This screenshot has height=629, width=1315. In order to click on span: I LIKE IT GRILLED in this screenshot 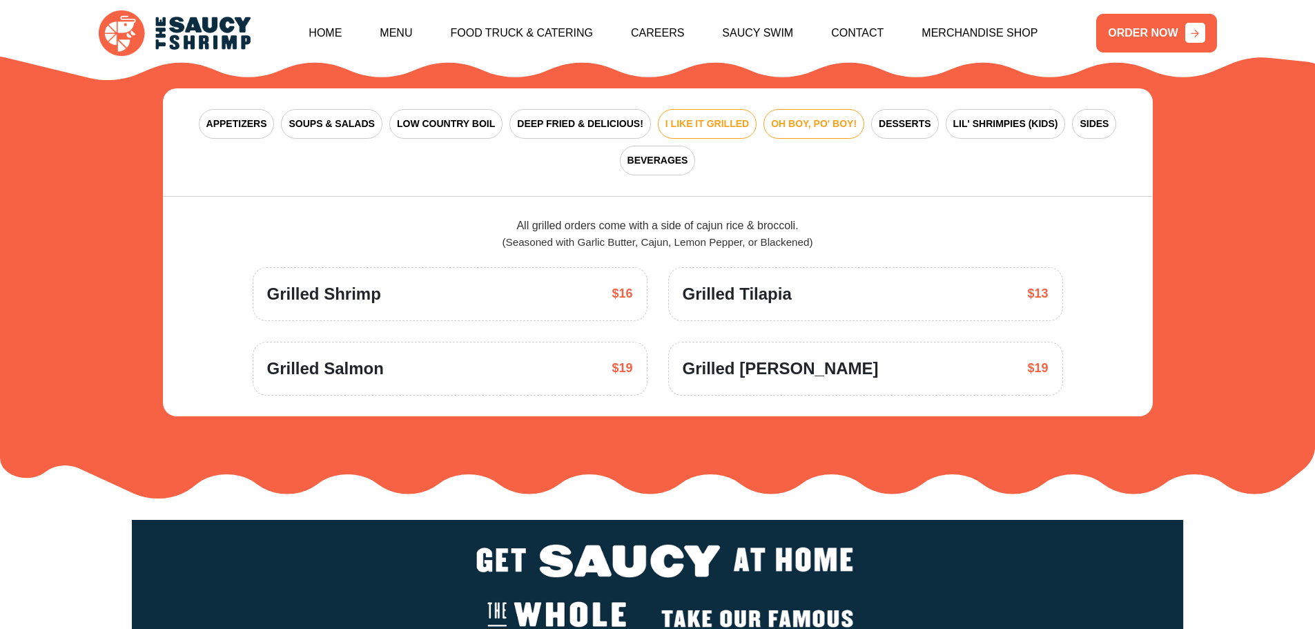, I will do `click(707, 124)`.